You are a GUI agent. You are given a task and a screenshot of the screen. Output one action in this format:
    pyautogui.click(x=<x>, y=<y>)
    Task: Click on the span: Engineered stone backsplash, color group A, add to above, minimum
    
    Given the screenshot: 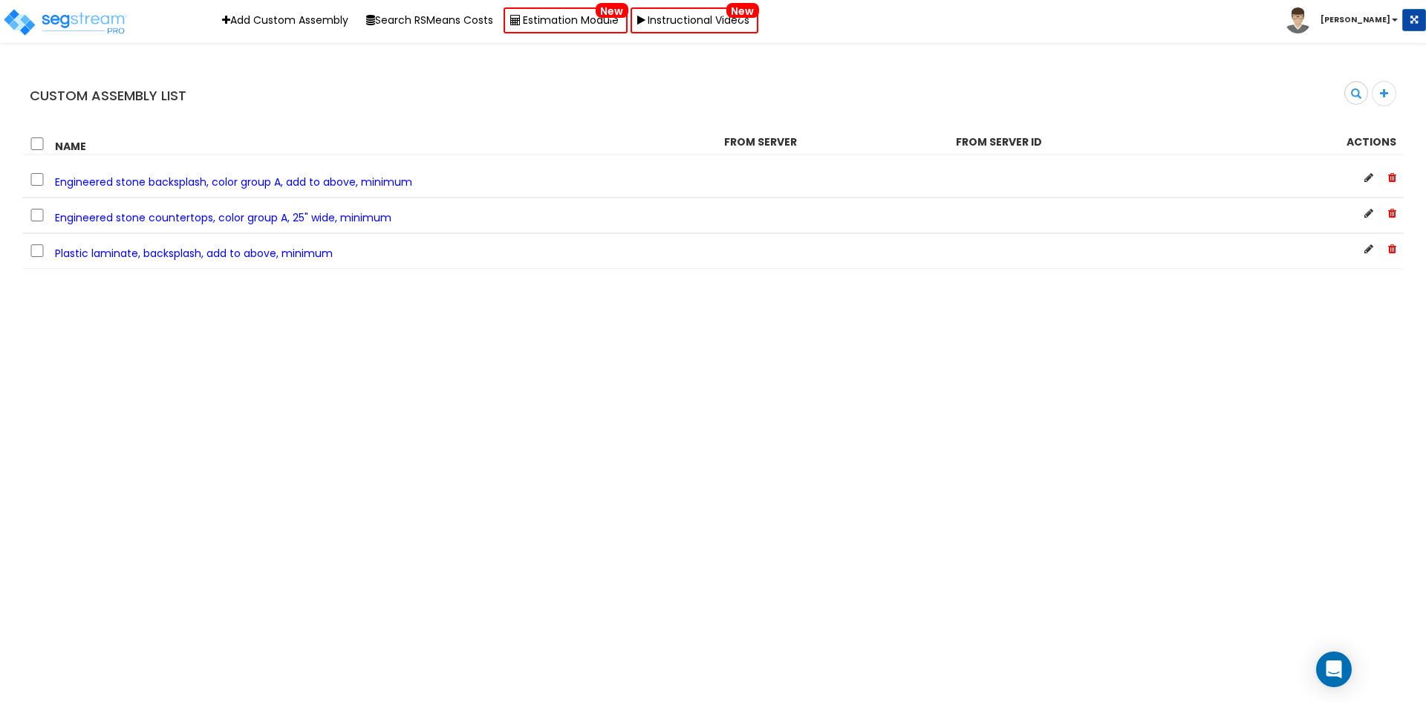 What is the action you would take?
    pyautogui.click(x=233, y=182)
    